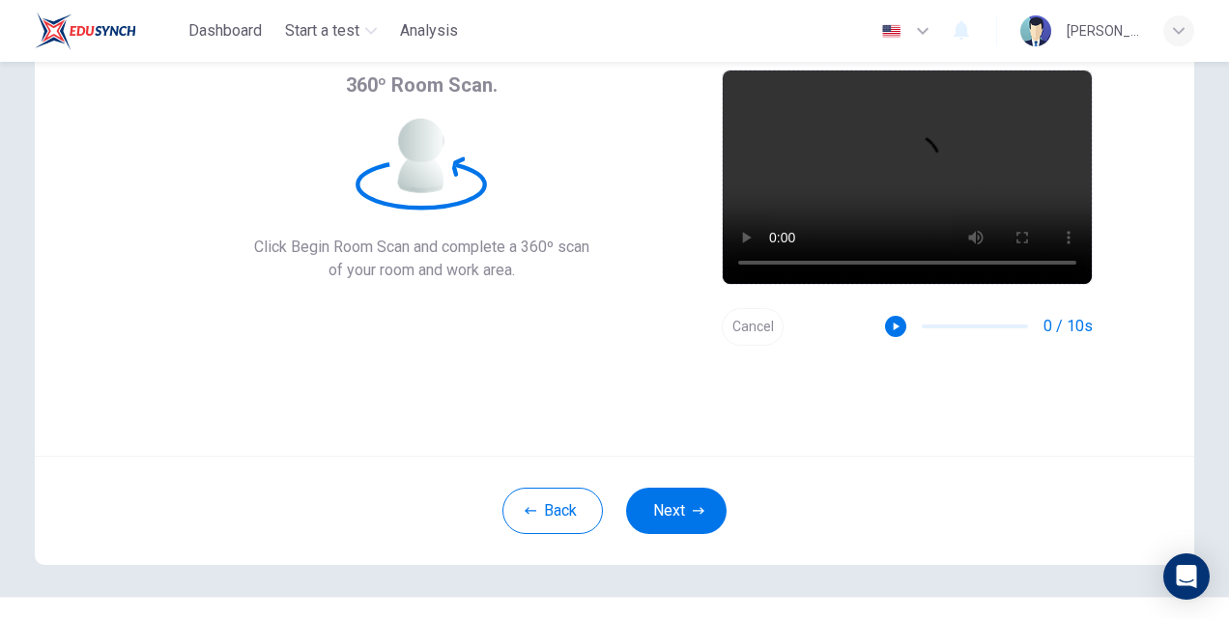 This screenshot has height=619, width=1229. Describe the element at coordinates (421, 270) in the screenshot. I see `span: of your room and work area.` at that location.